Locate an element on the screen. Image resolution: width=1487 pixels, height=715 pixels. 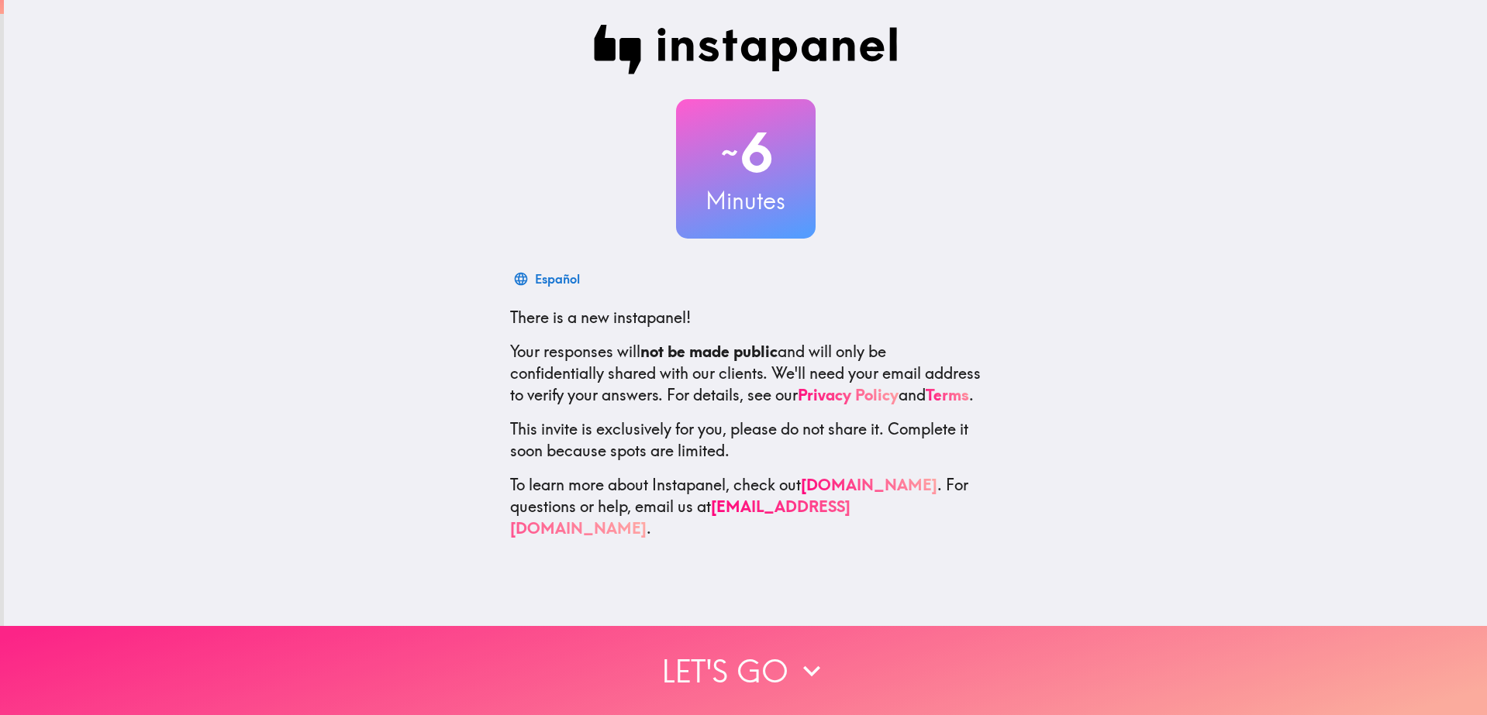
p: To learn more about Instapanel, check out . For questions or help, email us at . is located at coordinates (746, 507).